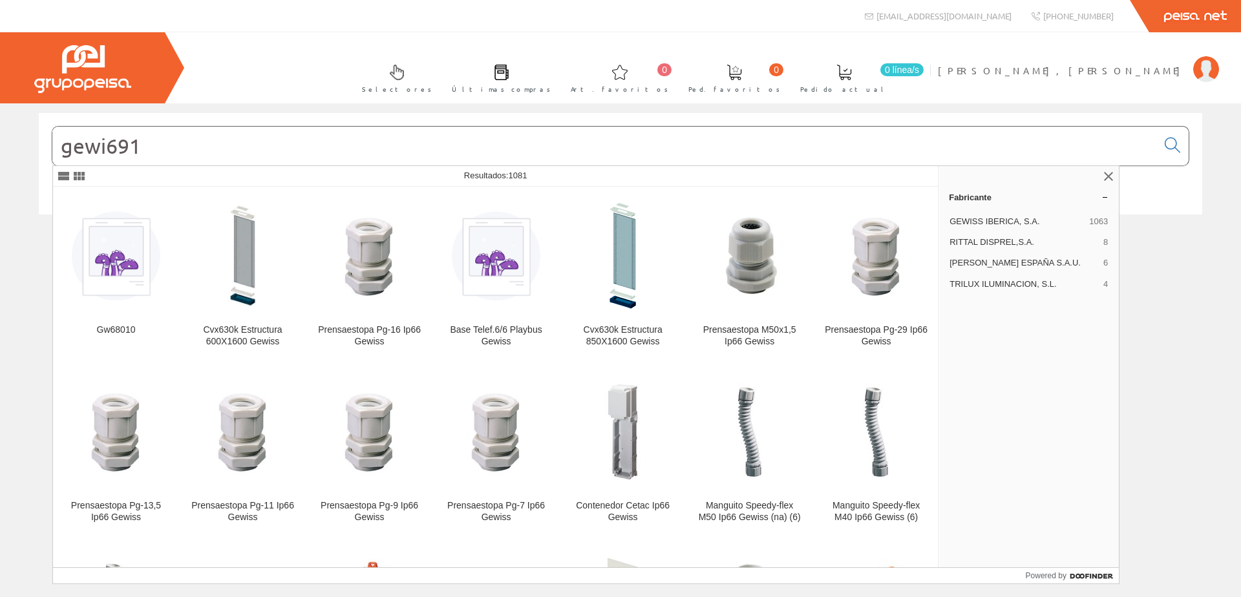  Describe the element at coordinates (242, 512) in the screenshot. I see `div: Prensaestopa Pg-11 Ip66 Gewiss` at that location.